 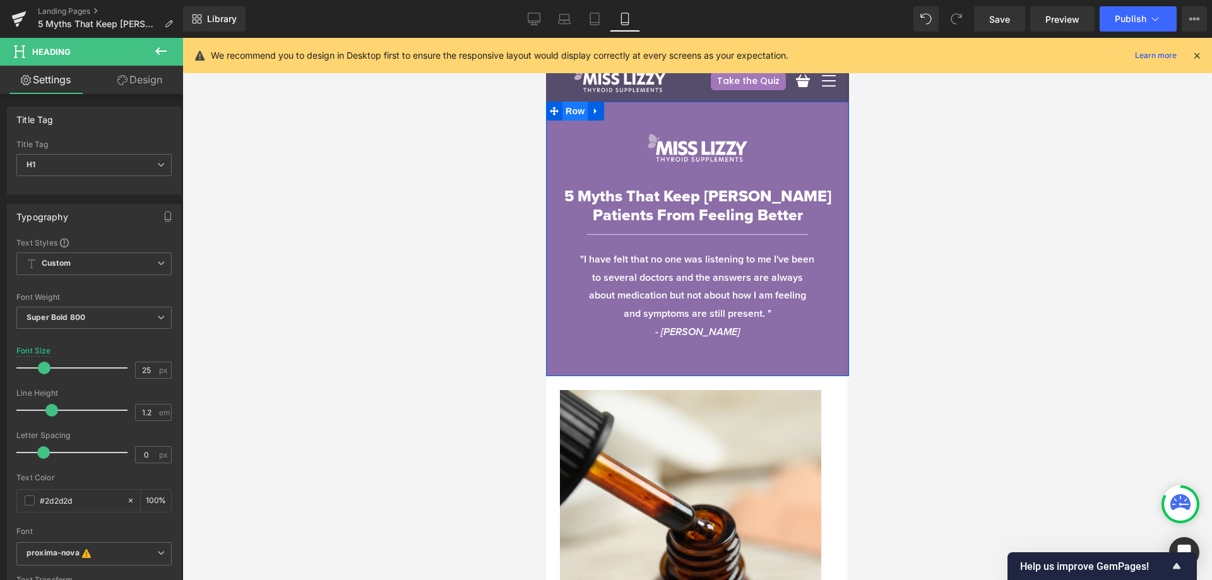 I want to click on div: Font Weight, so click(x=94, y=297).